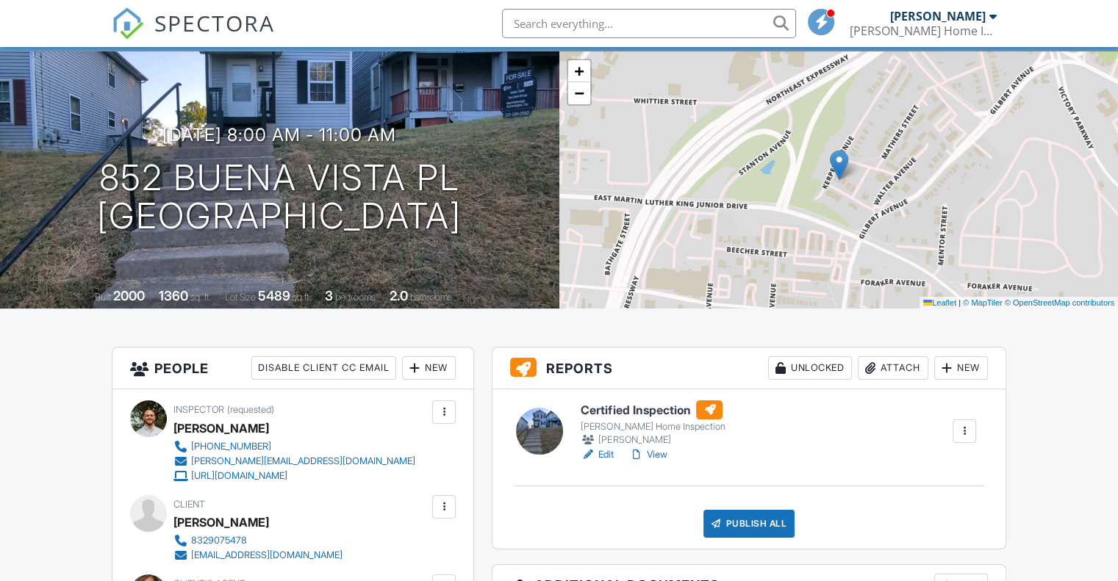 The width and height of the screenshot is (1118, 581). What do you see at coordinates (749, 368) in the screenshot?
I see `h3: Reports` at bounding box center [749, 368].